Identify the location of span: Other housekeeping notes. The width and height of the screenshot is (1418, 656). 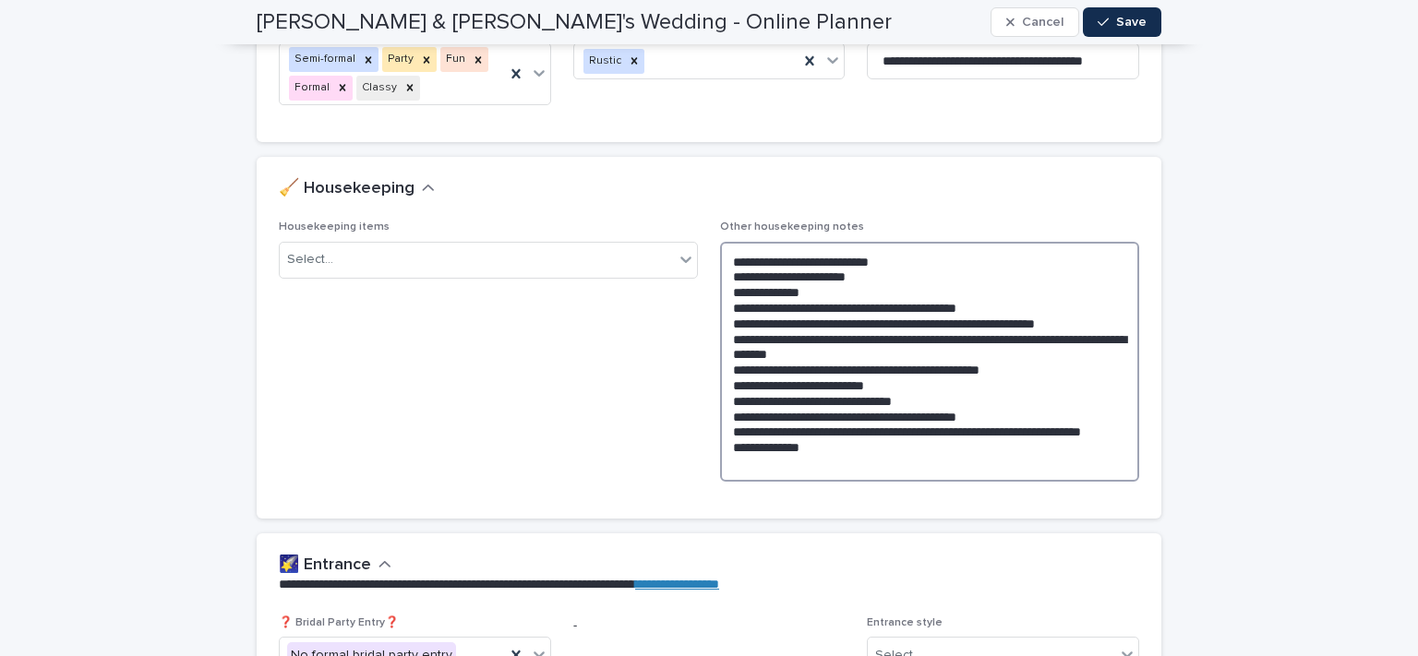
(792, 227).